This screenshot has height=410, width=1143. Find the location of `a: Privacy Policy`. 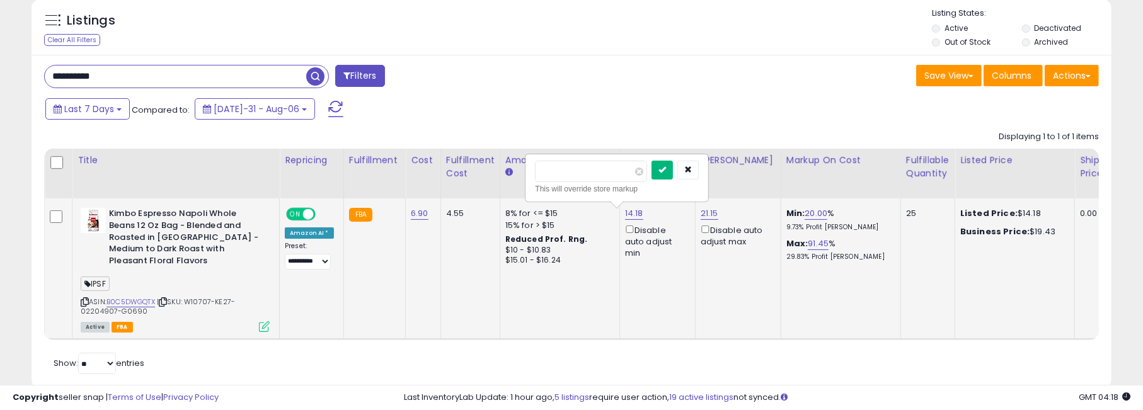

a: Privacy Policy is located at coordinates (191, 397).